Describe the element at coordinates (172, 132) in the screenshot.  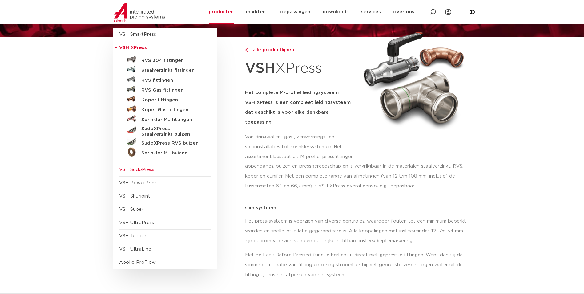
I see `h5: SudoXPress Staalverzinkt buizen` at that location.